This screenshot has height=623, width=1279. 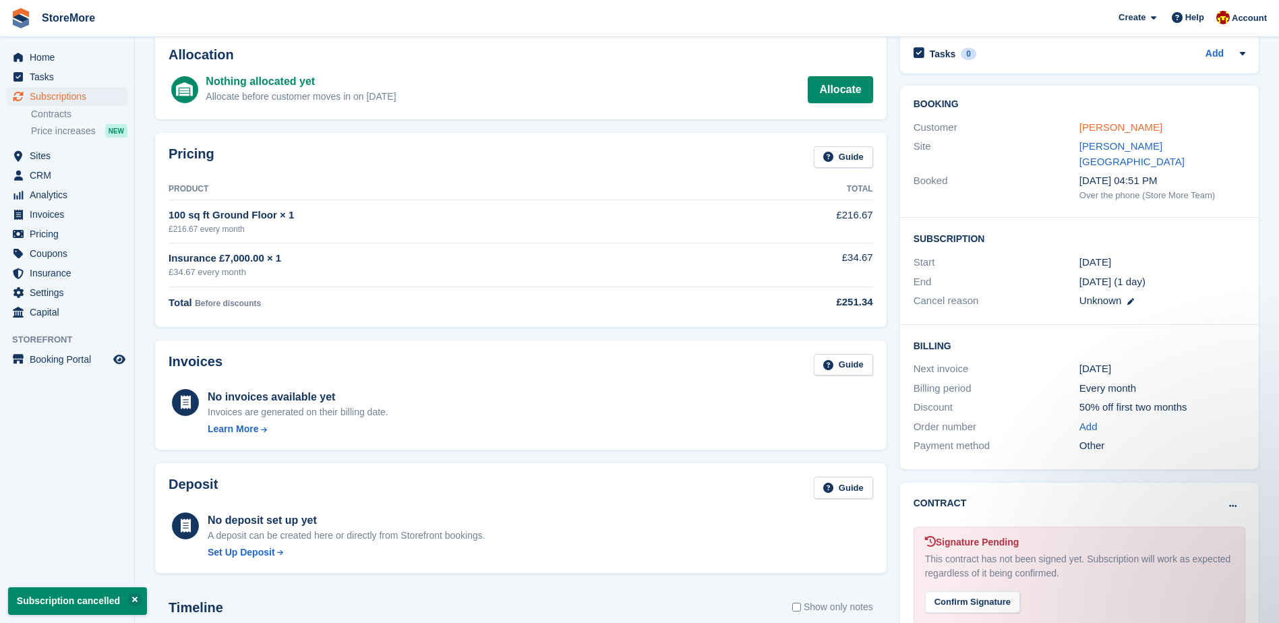 I want to click on img: Store More Team, so click(x=1223, y=18).